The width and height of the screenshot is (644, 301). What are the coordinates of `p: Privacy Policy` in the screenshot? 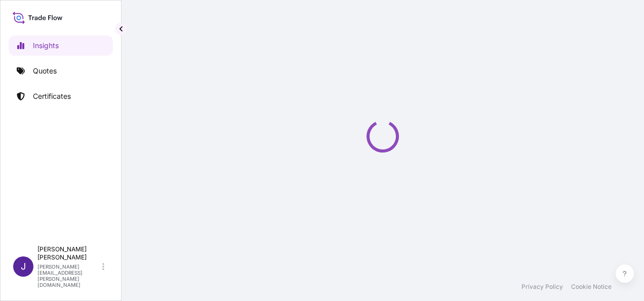 It's located at (543, 287).